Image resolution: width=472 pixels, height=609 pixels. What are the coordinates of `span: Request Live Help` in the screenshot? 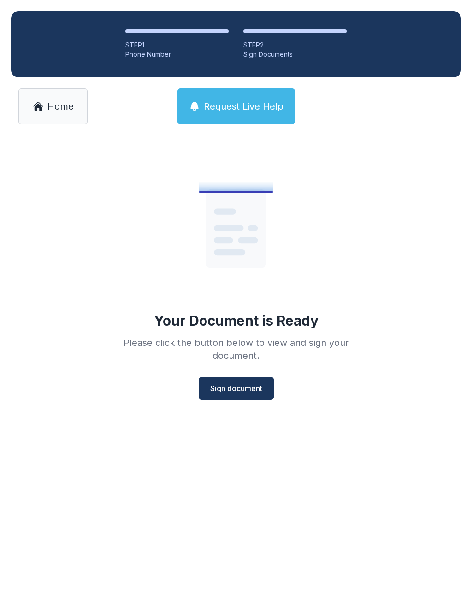 It's located at (243, 106).